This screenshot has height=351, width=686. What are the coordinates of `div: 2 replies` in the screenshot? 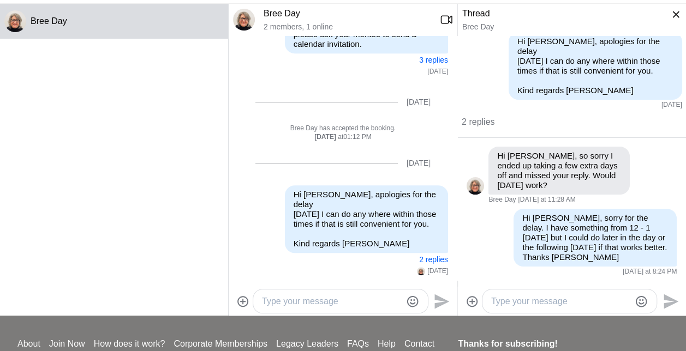 It's located at (572, 119).